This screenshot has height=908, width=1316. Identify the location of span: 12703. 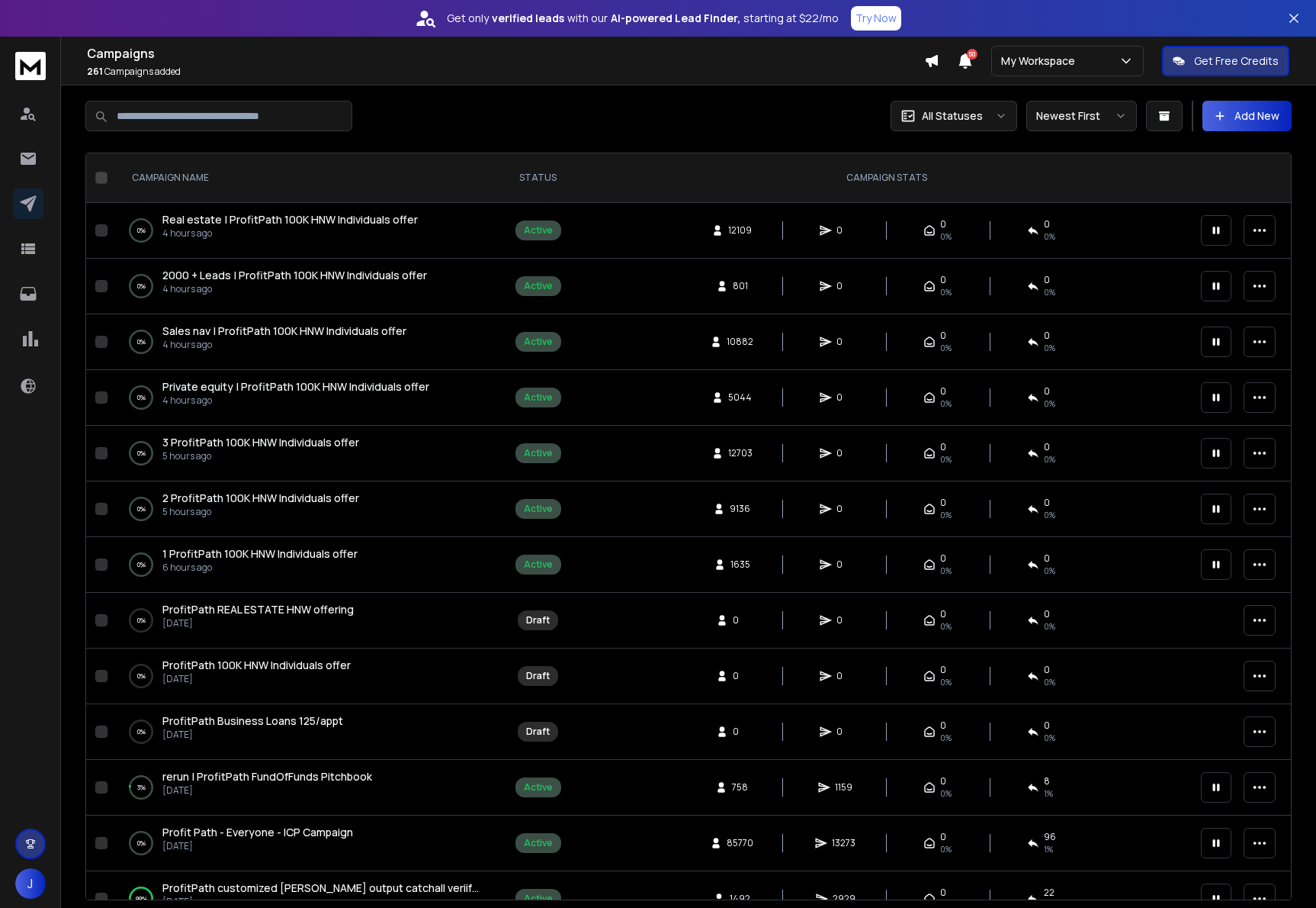
(740, 453).